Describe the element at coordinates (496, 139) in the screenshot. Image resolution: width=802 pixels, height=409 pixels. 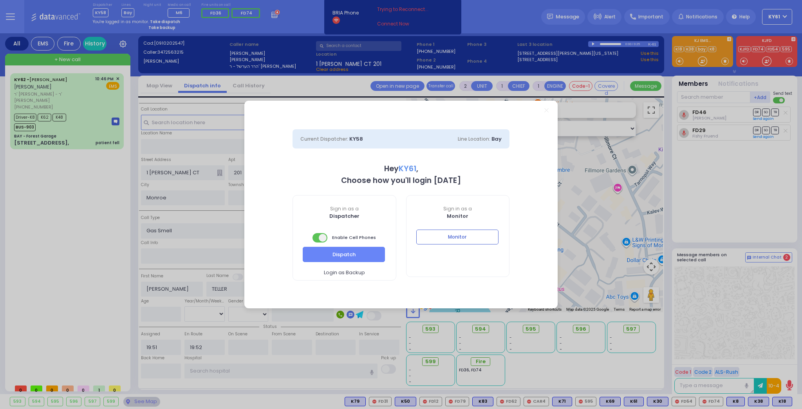
I see `span: Bay` at that location.